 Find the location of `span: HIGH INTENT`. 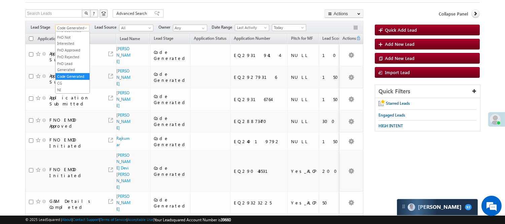

span: HIGH INTENT is located at coordinates (391, 126).